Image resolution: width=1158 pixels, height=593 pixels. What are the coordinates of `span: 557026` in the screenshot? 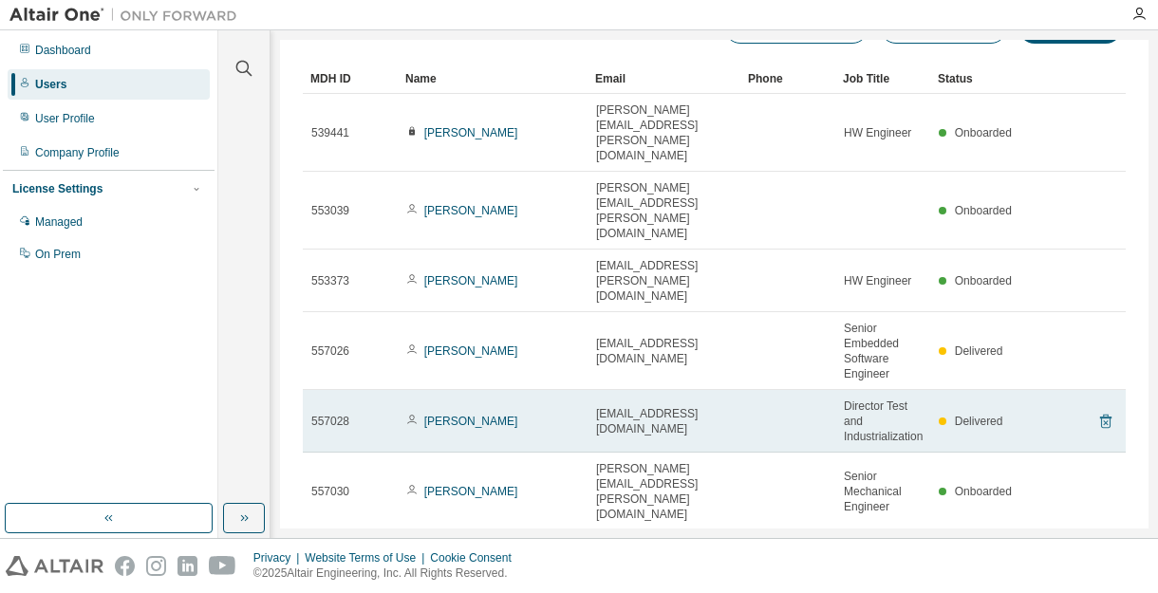 It's located at (330, 351).